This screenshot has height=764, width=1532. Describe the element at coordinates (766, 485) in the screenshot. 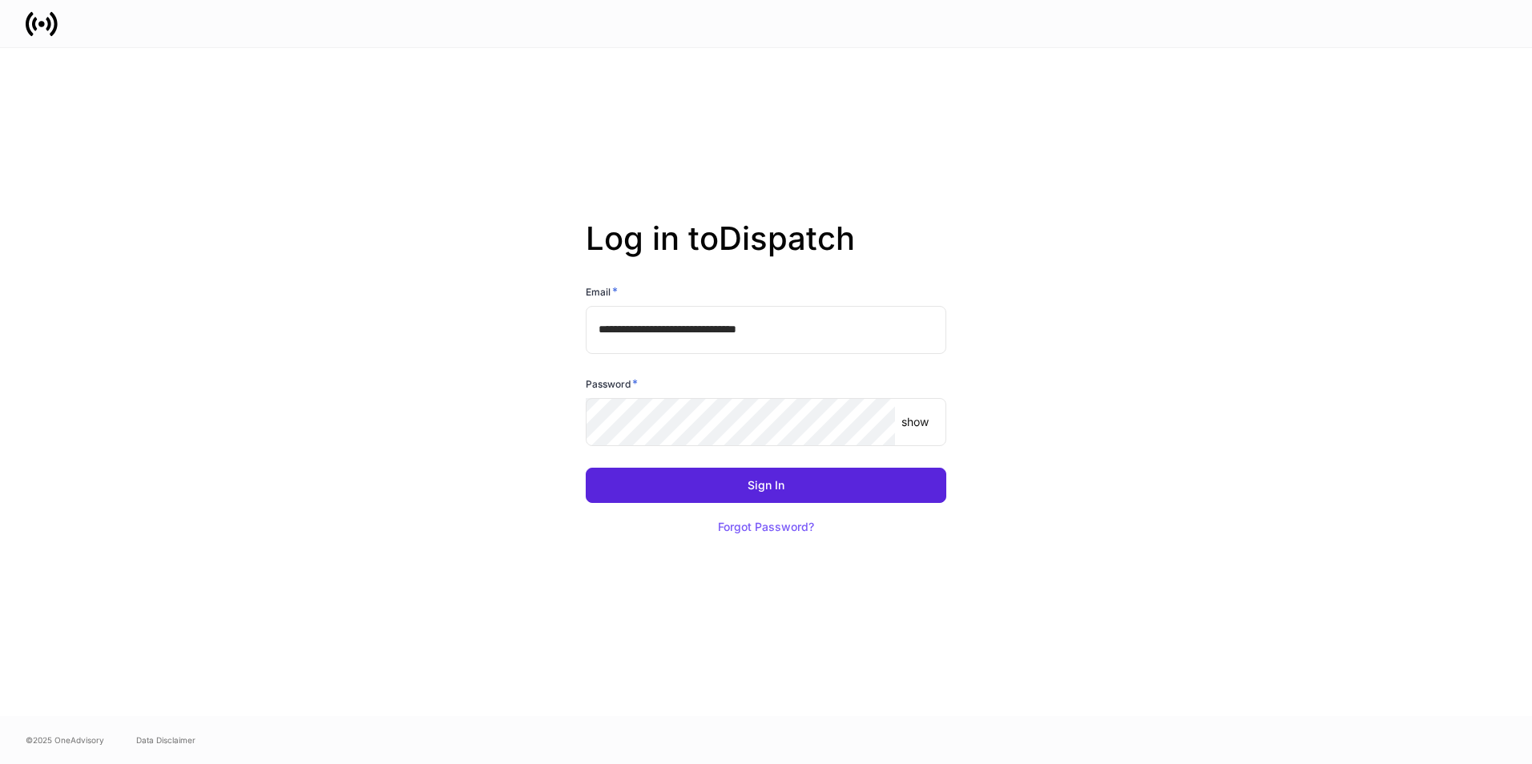

I see `button: Sign In` at that location.